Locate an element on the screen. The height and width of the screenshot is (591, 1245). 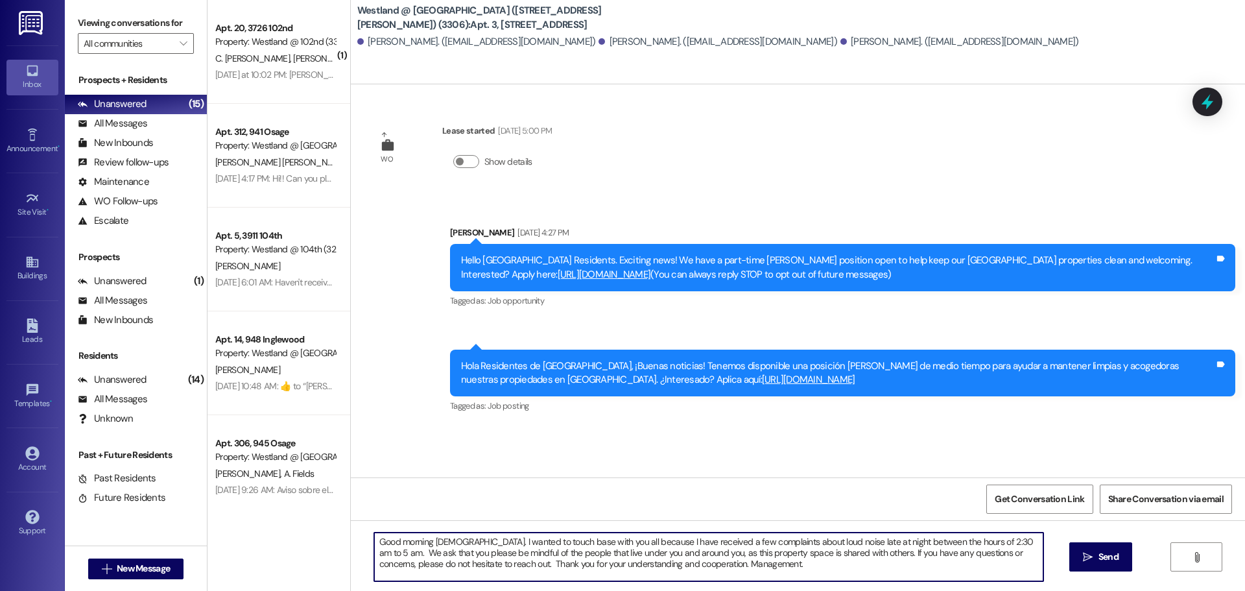
a: Site Visit • is located at coordinates (32, 205).